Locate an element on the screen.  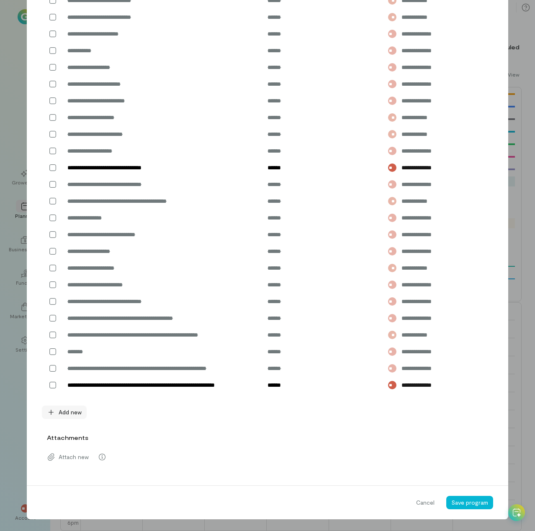
div: Attach new is located at coordinates (267, 457).